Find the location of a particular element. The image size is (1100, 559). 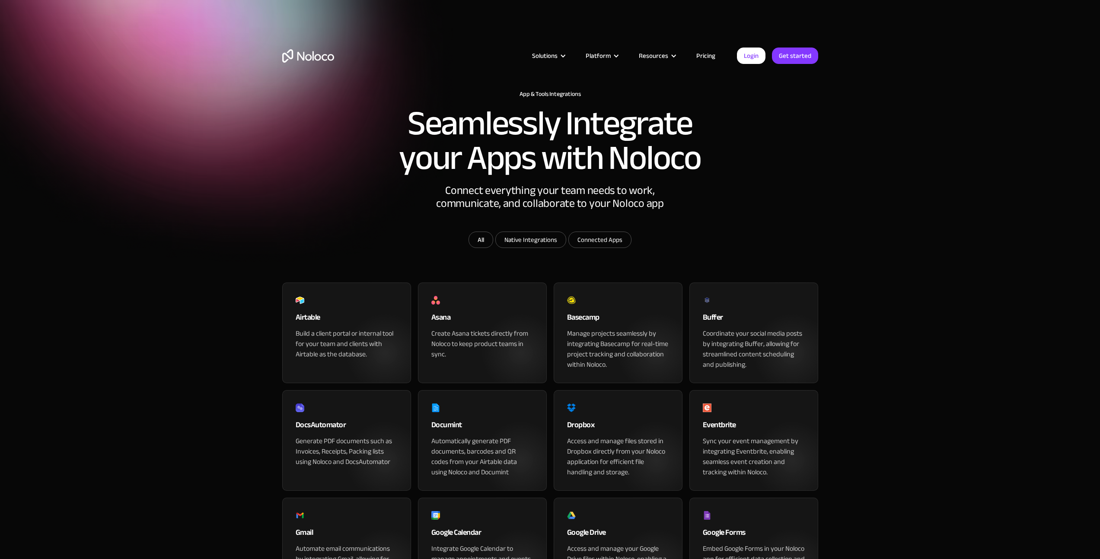

div: Generate PDF documents such as Invoices, Receipts, Packing lists using Noloco and DocsAutomator is located at coordinates (347, 452).